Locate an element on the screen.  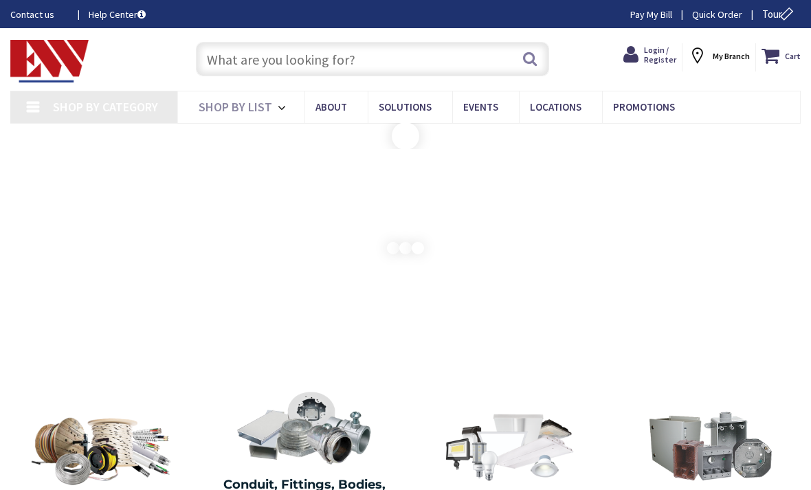
div: My Branch is located at coordinates (719, 56).